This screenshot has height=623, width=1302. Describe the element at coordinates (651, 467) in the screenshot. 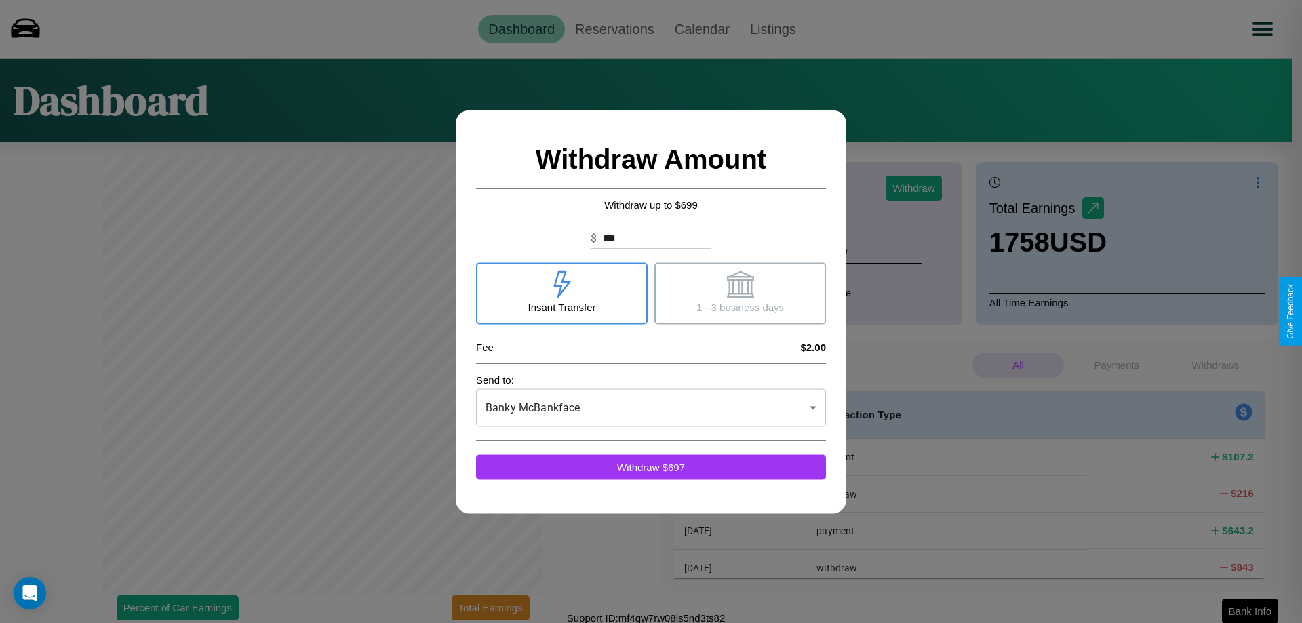

I see `button: Withdraw $697` at that location.